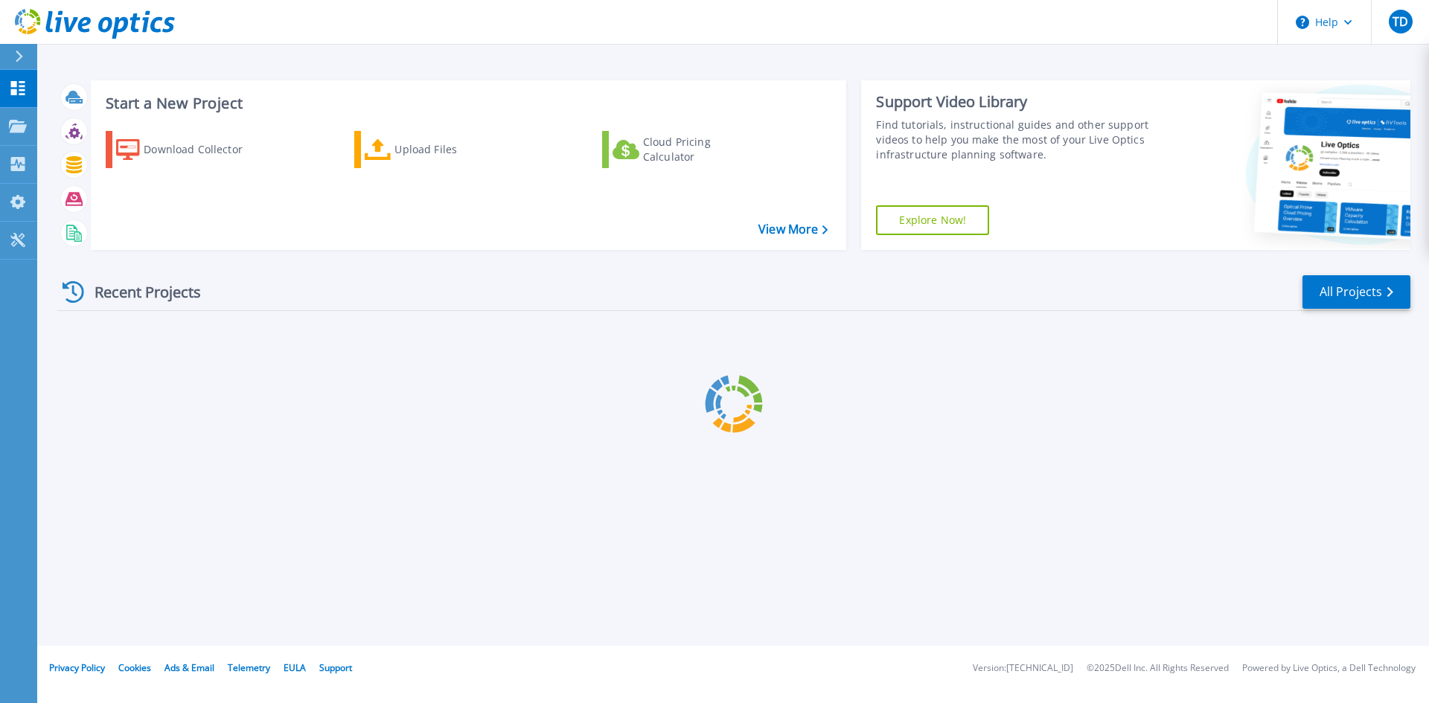 Image resolution: width=1429 pixels, height=703 pixels. Describe the element at coordinates (135, 668) in the screenshot. I see `a: Cookies` at that location.